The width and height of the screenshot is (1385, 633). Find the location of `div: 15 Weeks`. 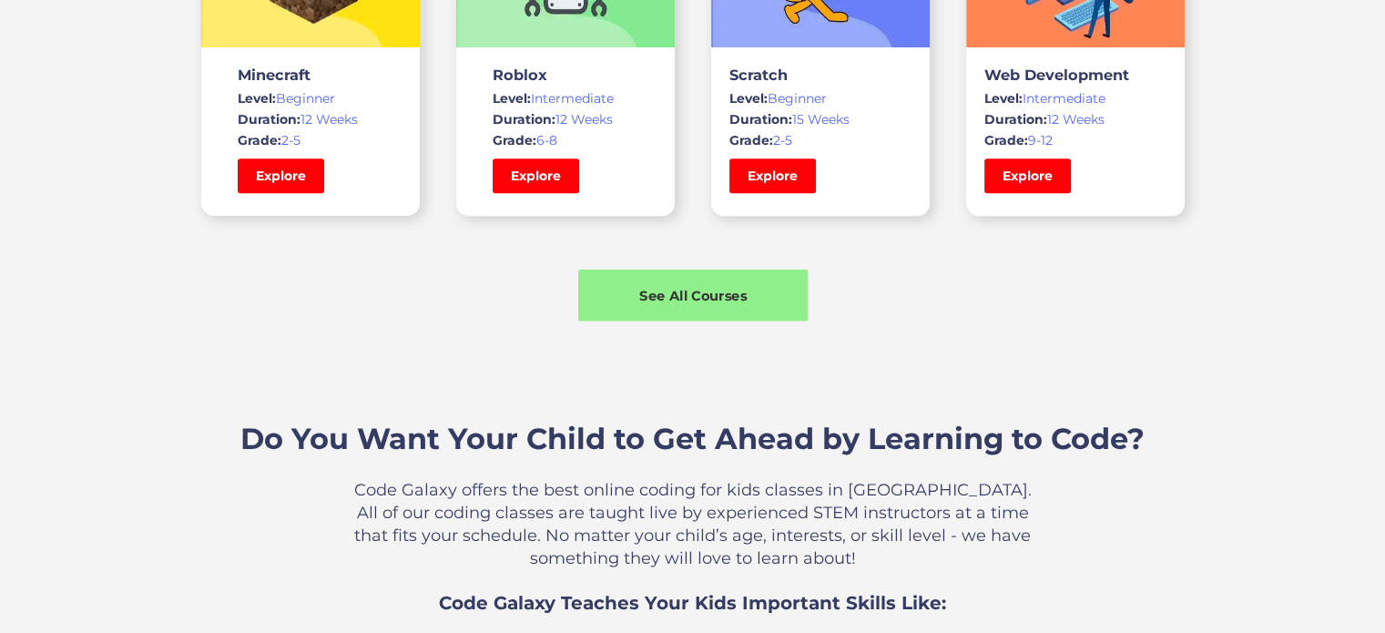

div: 15 Weeks is located at coordinates (820, 119).